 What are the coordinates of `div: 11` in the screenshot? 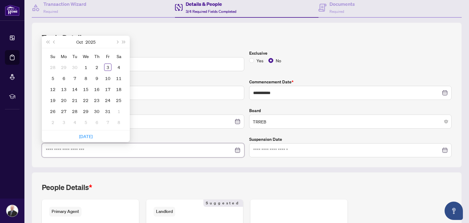 It's located at (119, 78).